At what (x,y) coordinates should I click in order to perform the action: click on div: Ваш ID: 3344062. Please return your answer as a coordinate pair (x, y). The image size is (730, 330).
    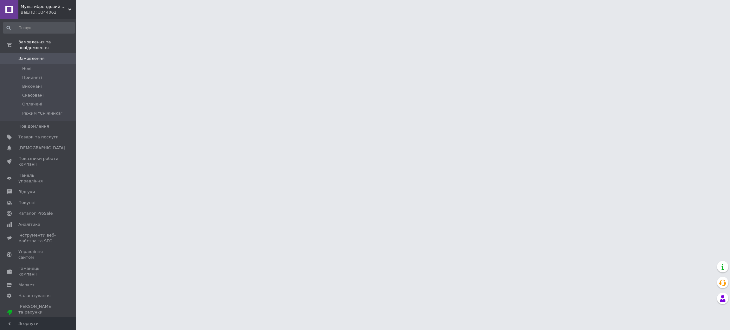
    Looking at the image, I should click on (48, 12).